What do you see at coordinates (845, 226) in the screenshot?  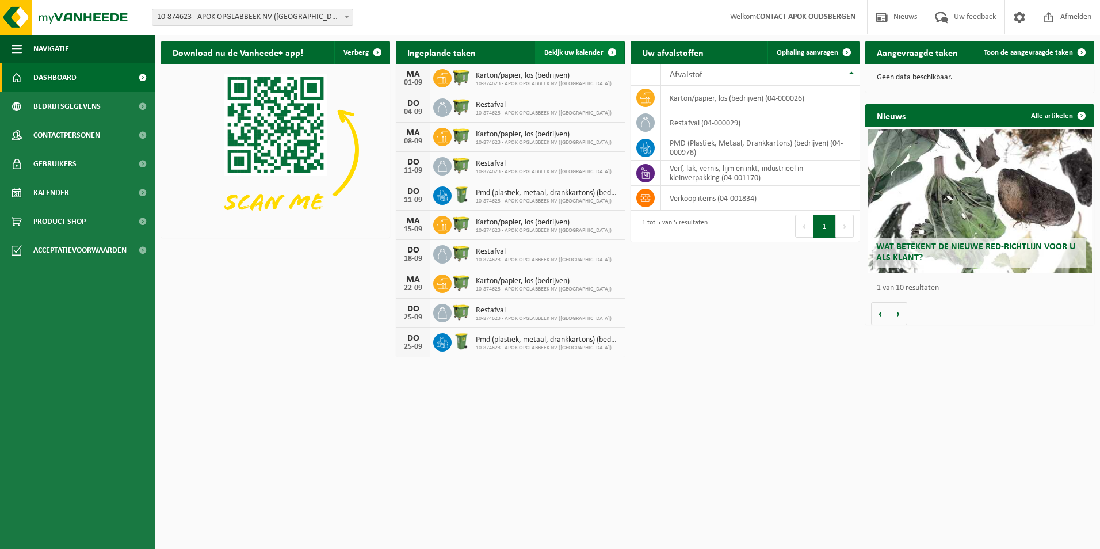 I see `button: Next` at bounding box center [845, 226].